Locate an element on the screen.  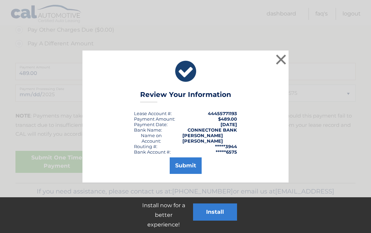
div: Bank Name: is located at coordinates (148, 130).